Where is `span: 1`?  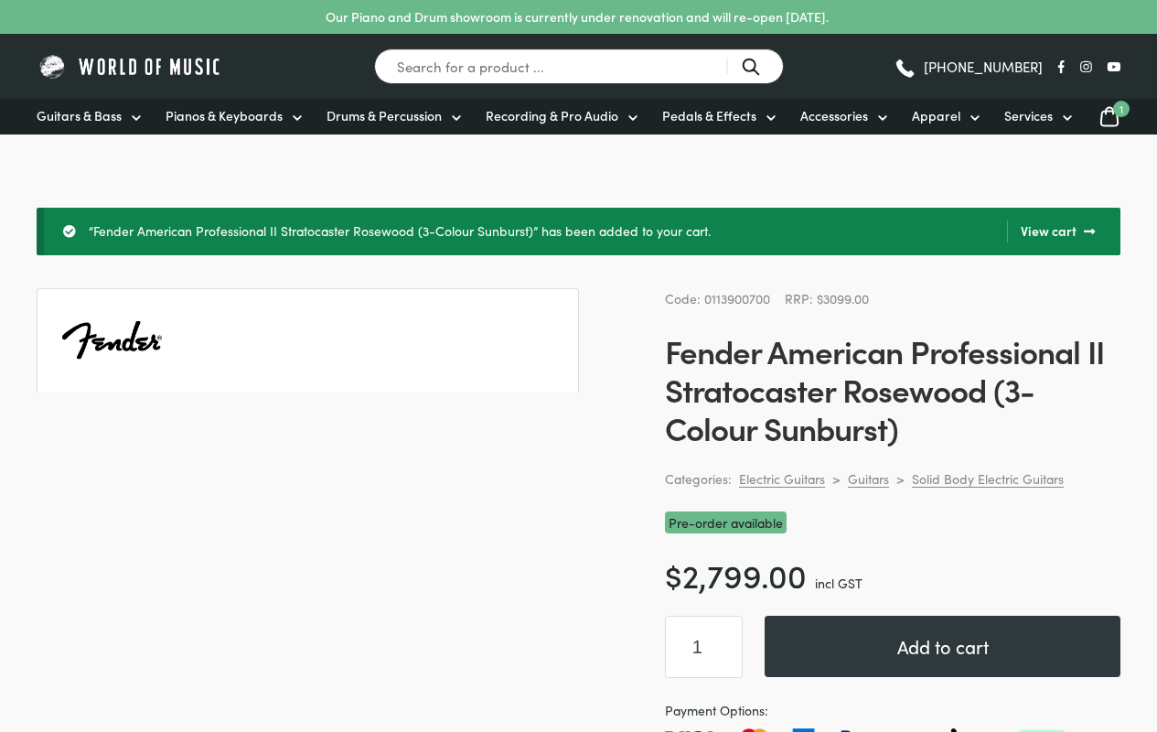
span: 1 is located at coordinates (1122, 109).